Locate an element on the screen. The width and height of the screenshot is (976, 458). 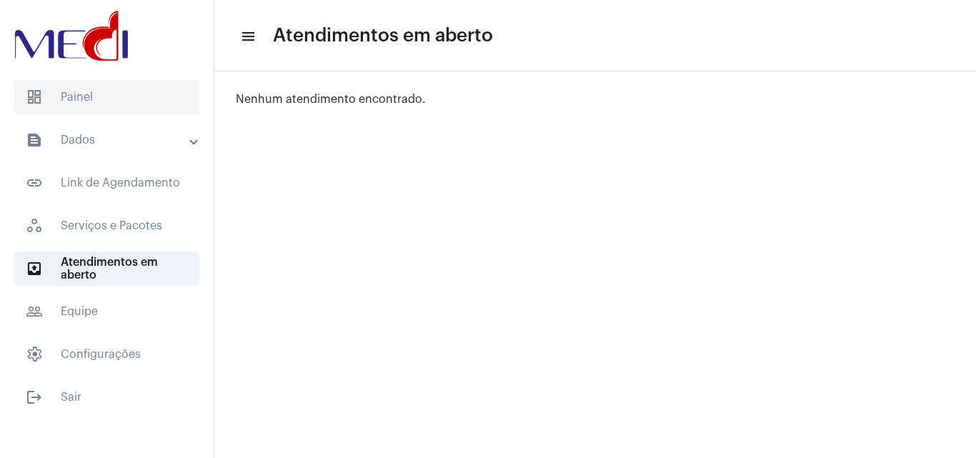
mat-panel-title: Dados is located at coordinates (108, 140).